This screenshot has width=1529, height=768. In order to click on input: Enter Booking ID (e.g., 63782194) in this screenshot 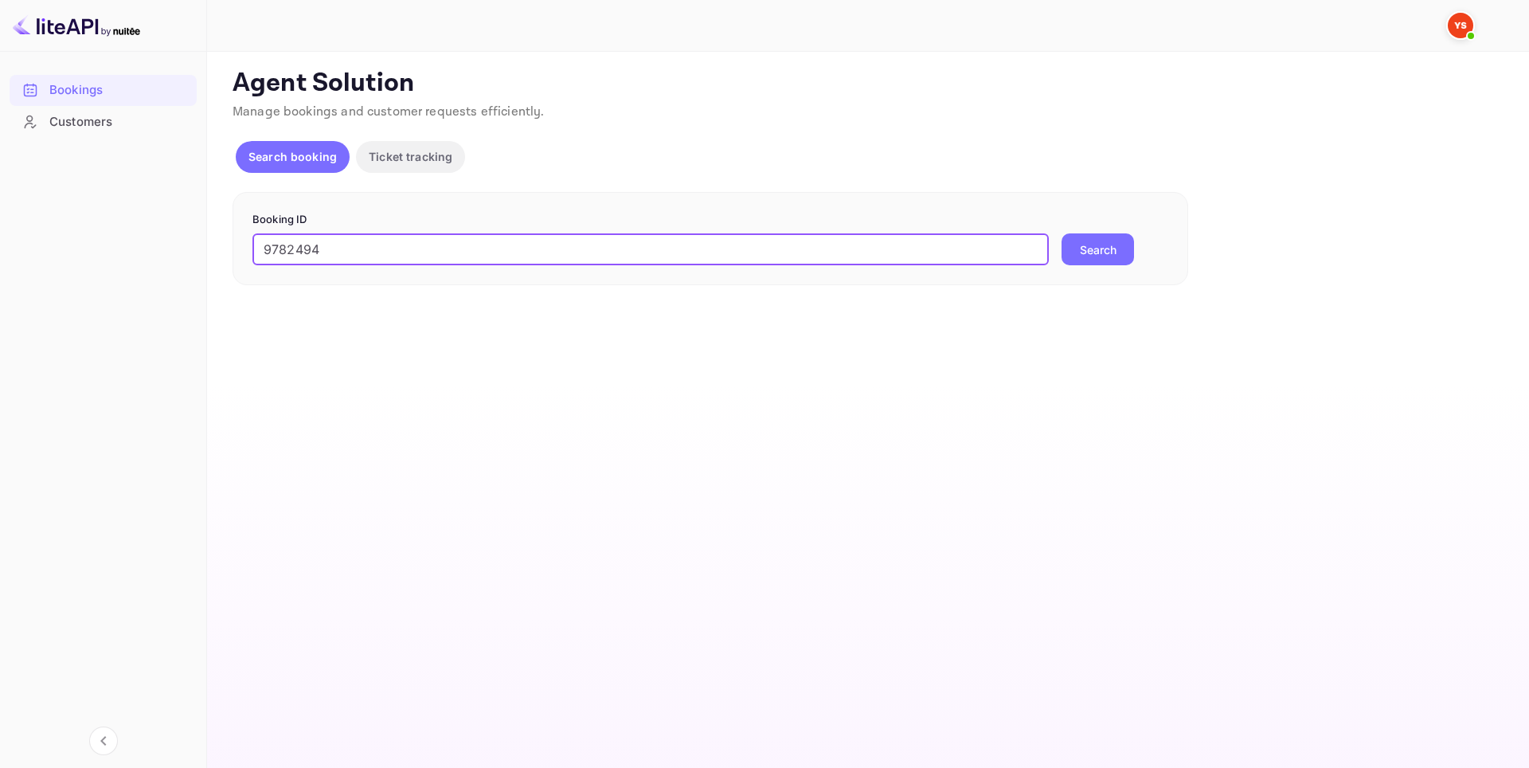, I will do `click(651, 249)`.